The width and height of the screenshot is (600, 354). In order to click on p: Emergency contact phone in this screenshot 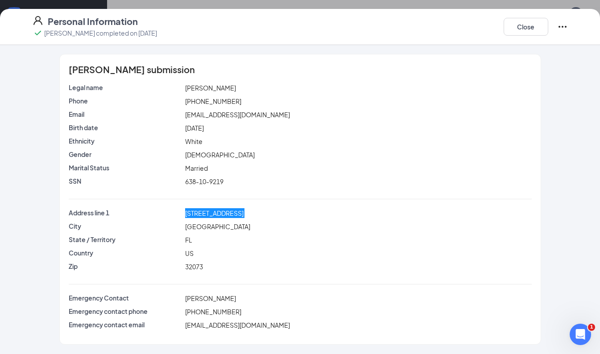, I will do `click(125, 311)`.